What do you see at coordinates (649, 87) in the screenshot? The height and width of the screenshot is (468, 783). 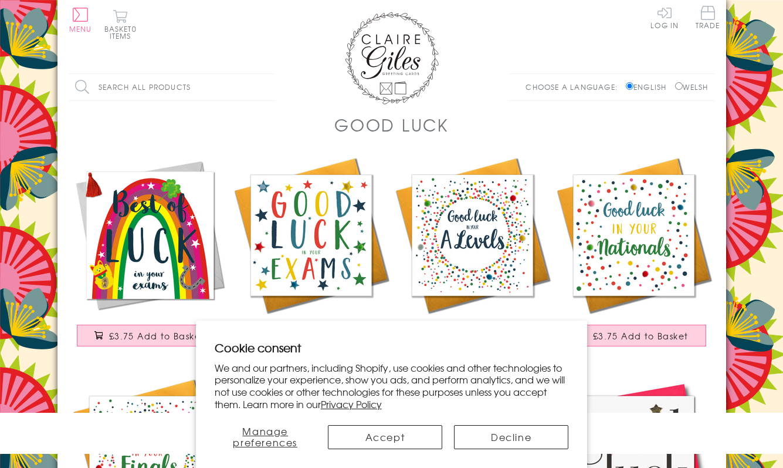 I see `label: English` at bounding box center [649, 87].